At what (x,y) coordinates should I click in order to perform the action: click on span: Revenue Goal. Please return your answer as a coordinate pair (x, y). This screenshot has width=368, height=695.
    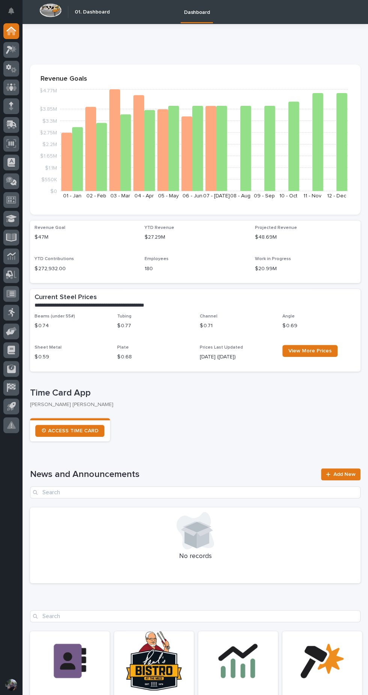
    Looking at the image, I should click on (50, 228).